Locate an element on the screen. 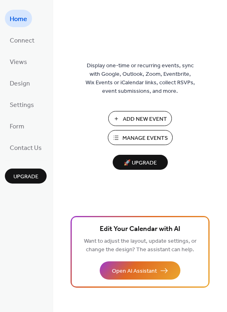 This screenshot has width=227, height=312. a: Settings is located at coordinates (22, 104).